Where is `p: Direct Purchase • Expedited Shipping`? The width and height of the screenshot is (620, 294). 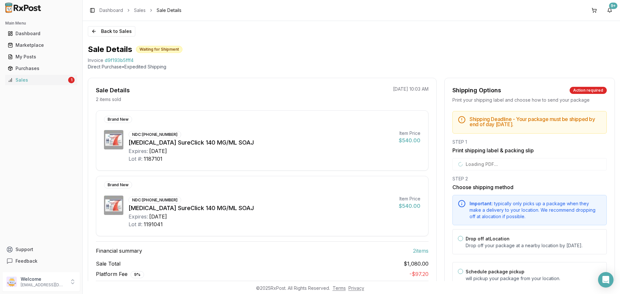
p: Direct Purchase • Expedited Shipping is located at coordinates (351, 67).